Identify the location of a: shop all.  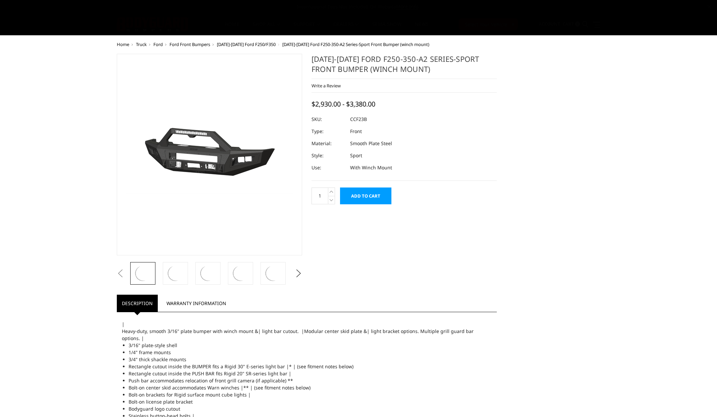
(266, 28).